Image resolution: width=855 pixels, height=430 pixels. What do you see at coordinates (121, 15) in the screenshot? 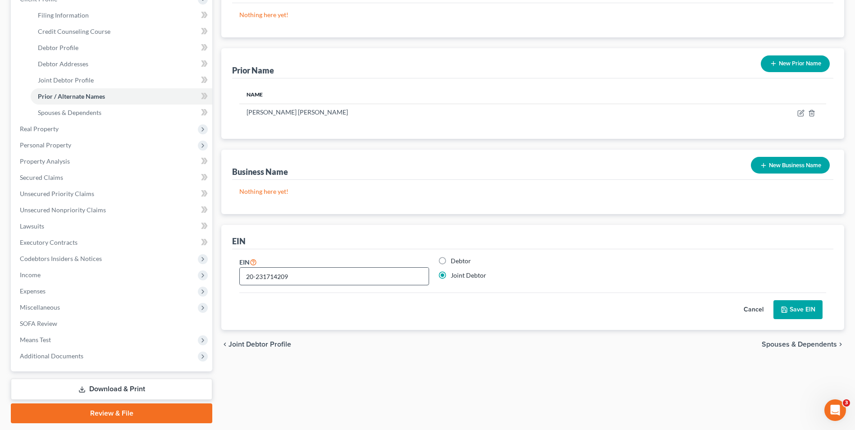
I see `a: Filing Information` at bounding box center [121, 15].